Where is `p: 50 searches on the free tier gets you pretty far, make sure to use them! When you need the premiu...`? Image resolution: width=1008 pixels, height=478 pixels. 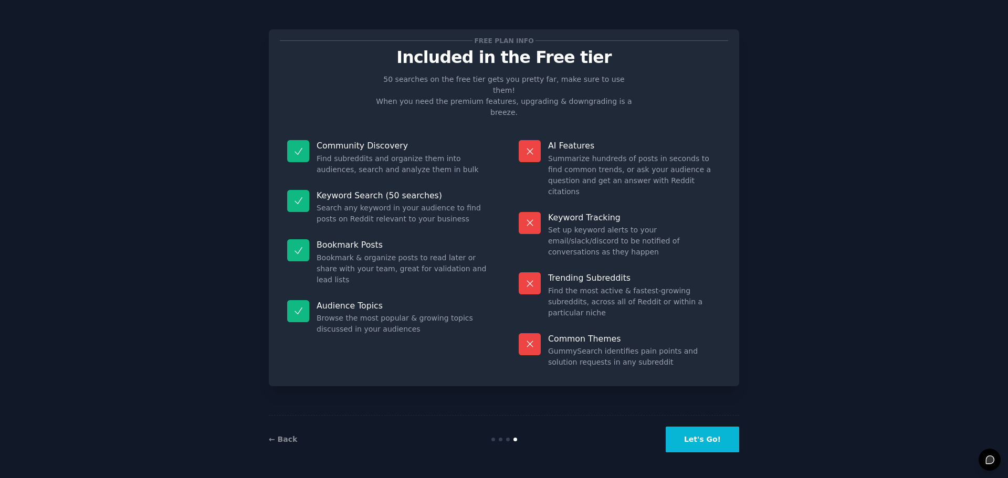
p: 50 searches on the free tier gets you pretty far, make sure to use them! When you need the premiu... is located at coordinates (504, 96).